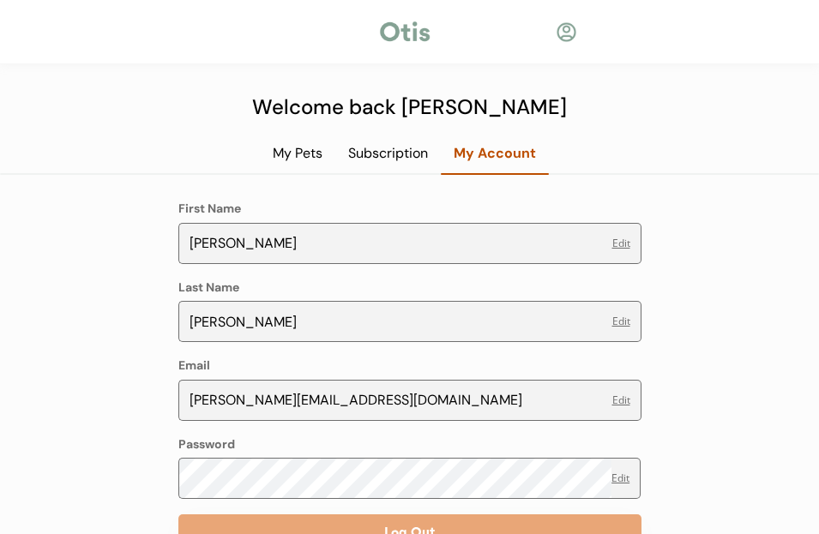 Image resolution: width=819 pixels, height=534 pixels. What do you see at coordinates (495, 154) in the screenshot?
I see `div: My Account` at bounding box center [495, 154].